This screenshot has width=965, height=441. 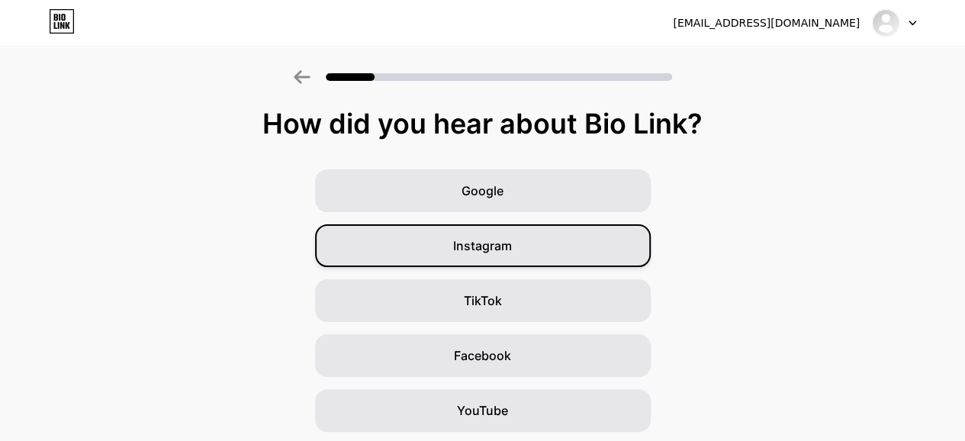 What do you see at coordinates (482, 411) in the screenshot?
I see `span: YouTube` at bounding box center [482, 411].